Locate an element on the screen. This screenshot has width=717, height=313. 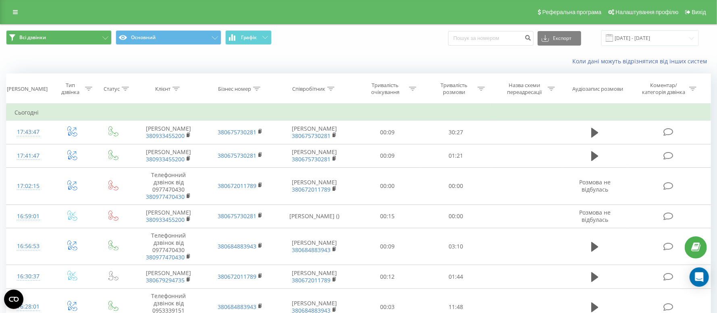
div: Клієнт is located at coordinates (163, 89).